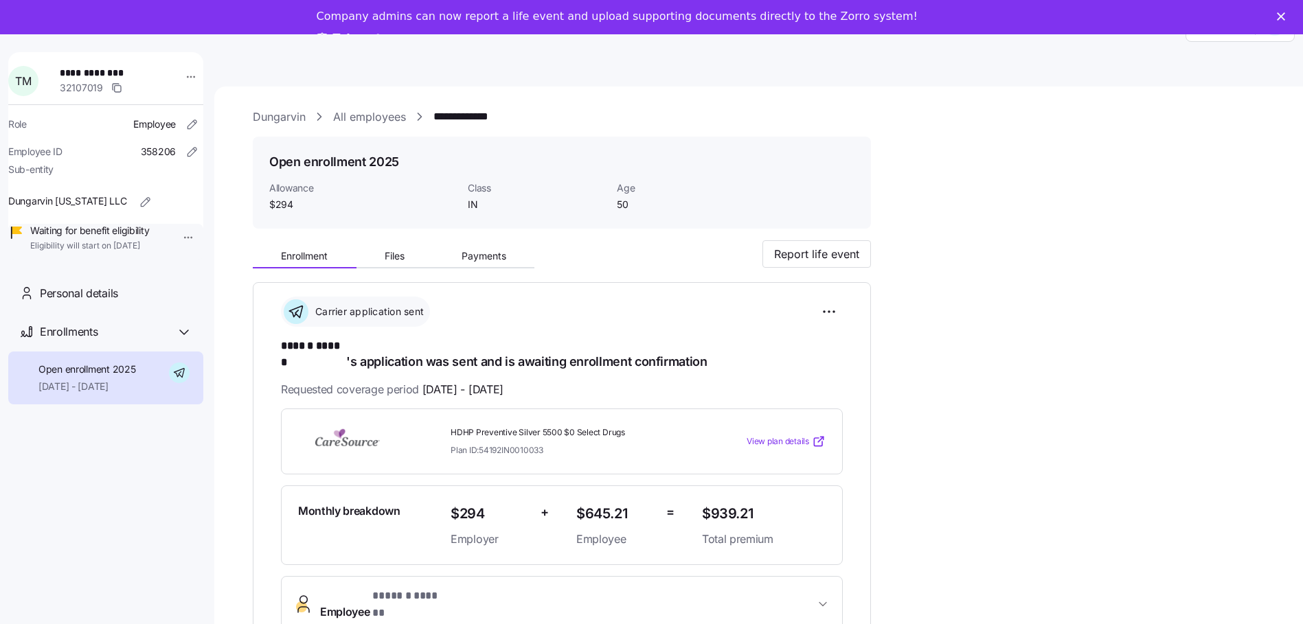  I want to click on span: $645.21, so click(615, 514).